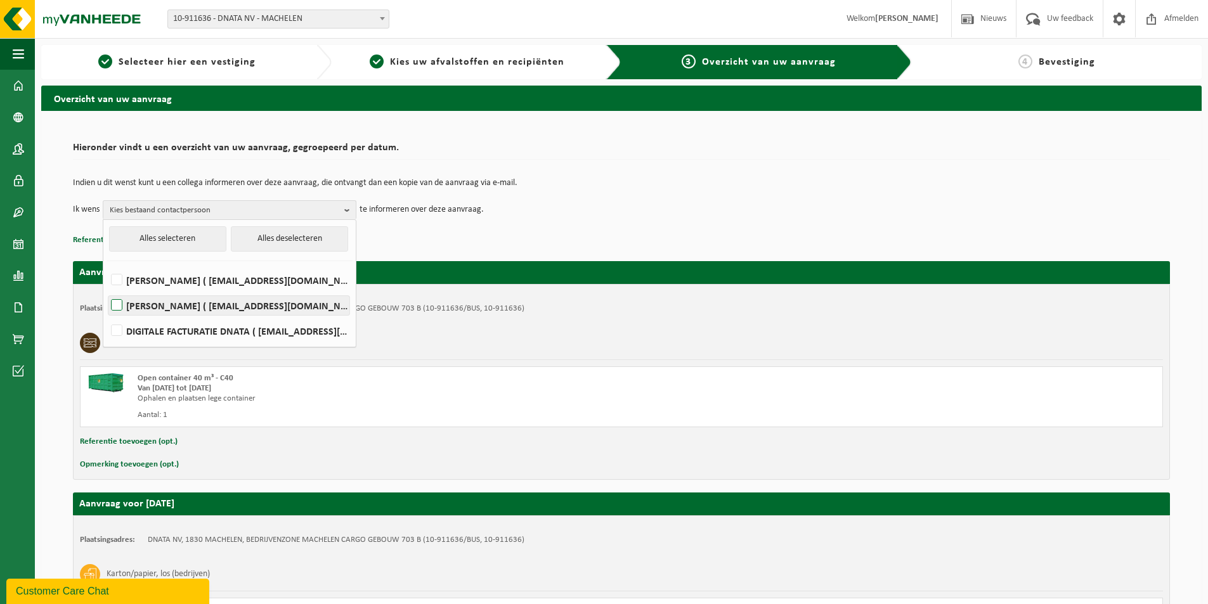 The image size is (1208, 604). What do you see at coordinates (336, 540) in the screenshot?
I see `td: DNATA NV, 1830 MACHELEN, BEDRIJVENZONE MACHELEN CARGO GEBOUW 703 B (10-911636/BUS, 10-911636)` at bounding box center [336, 540].